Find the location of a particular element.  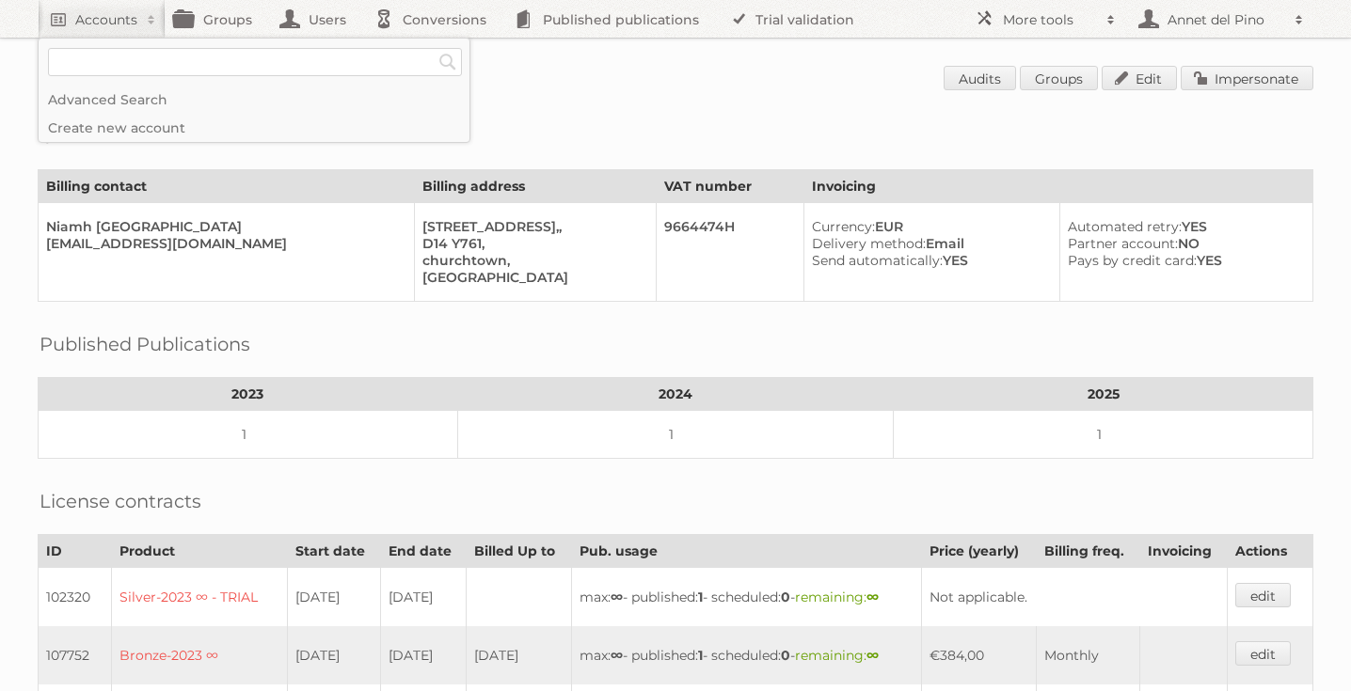

td: Not applicable. is located at coordinates (1074, 597).